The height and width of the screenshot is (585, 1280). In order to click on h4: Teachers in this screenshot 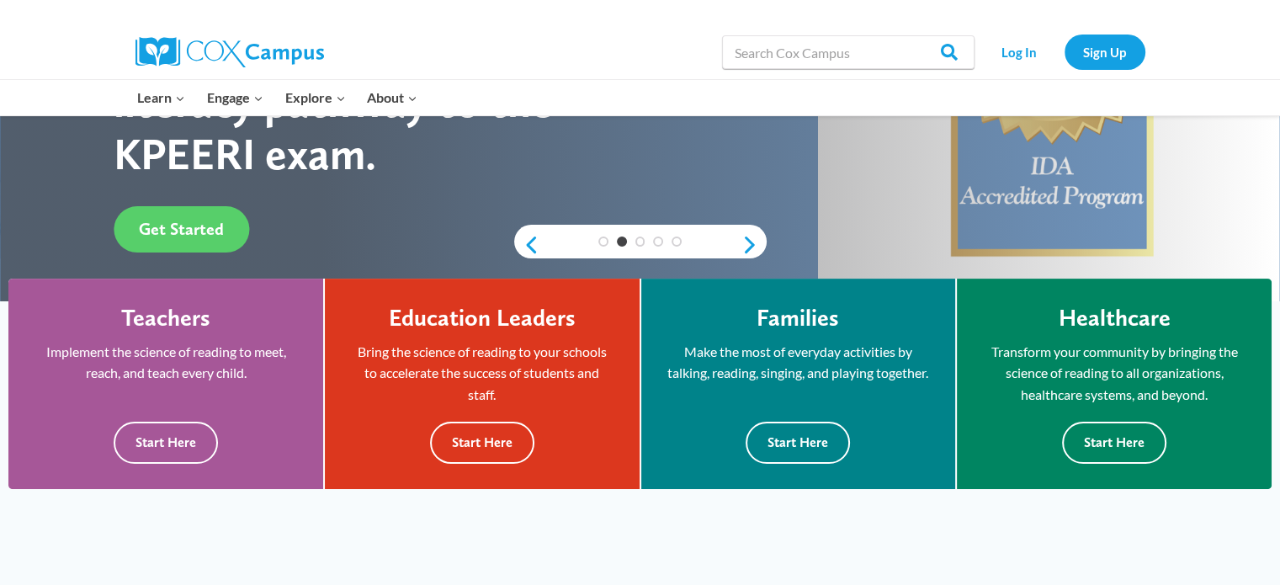, I will do `click(166, 318)`.